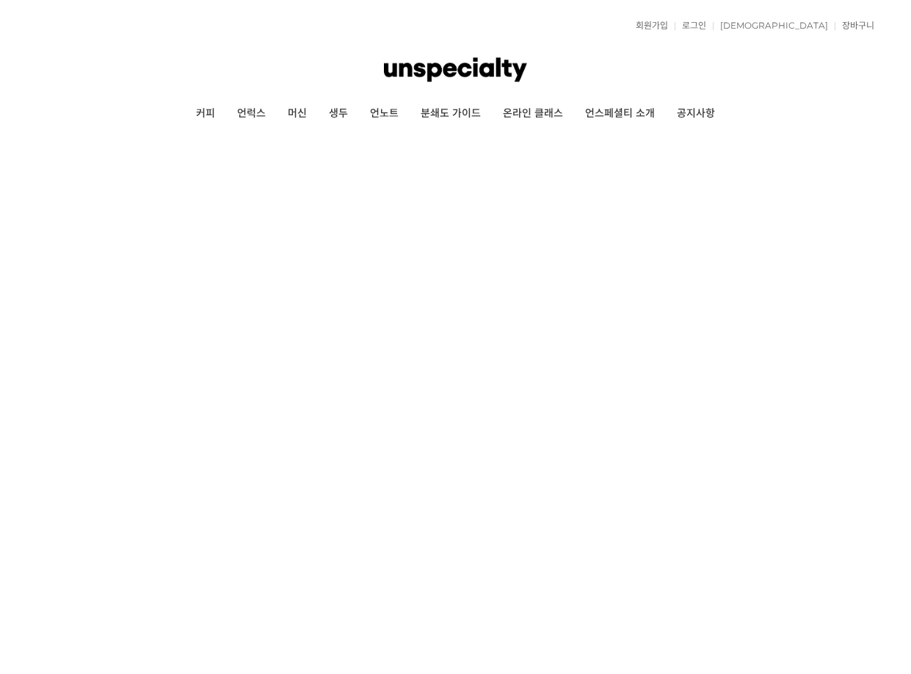  Describe the element at coordinates (855, 26) in the screenshot. I see `a: 장바구니` at that location.